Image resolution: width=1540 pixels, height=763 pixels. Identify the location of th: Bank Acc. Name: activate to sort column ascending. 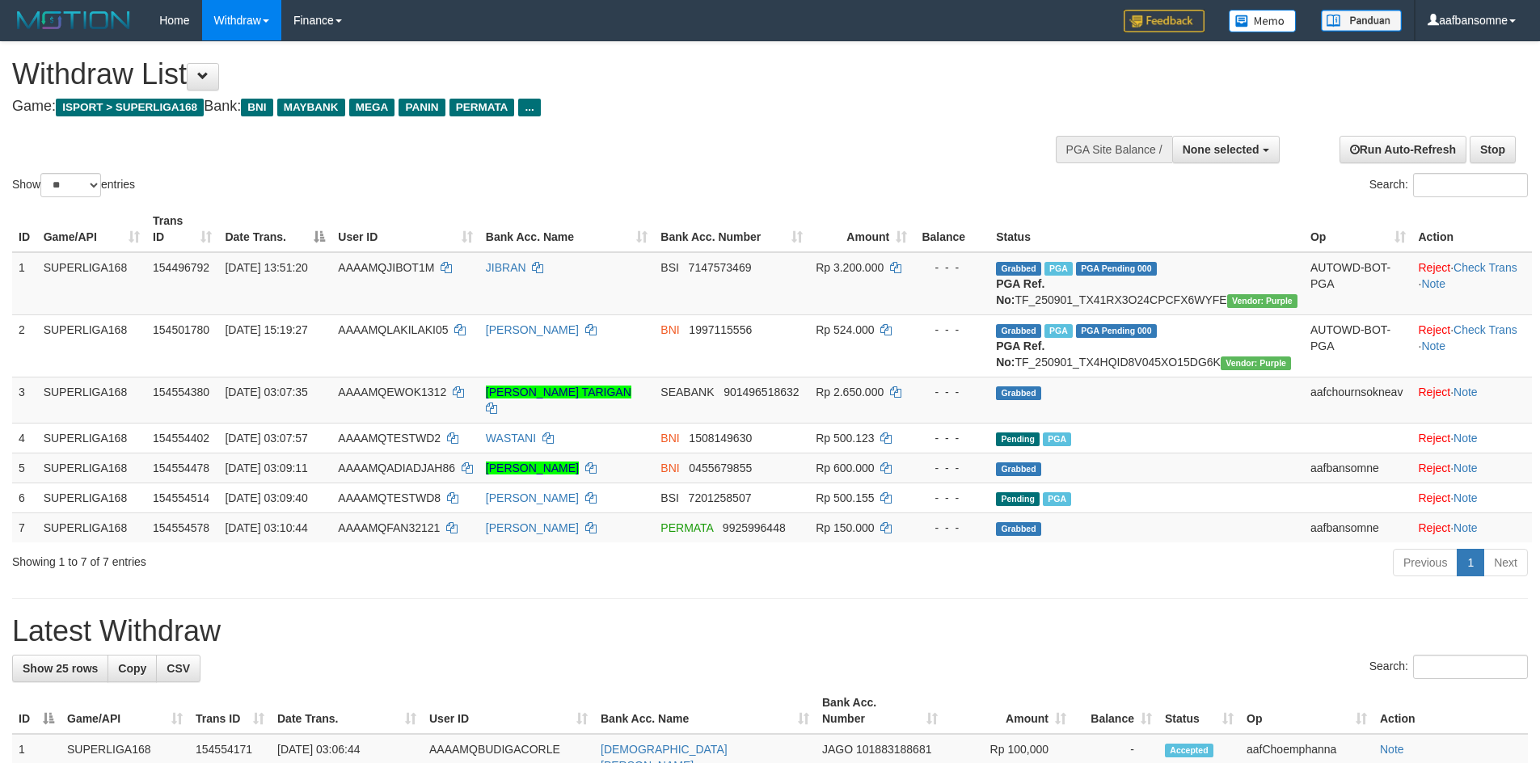
(567, 229).